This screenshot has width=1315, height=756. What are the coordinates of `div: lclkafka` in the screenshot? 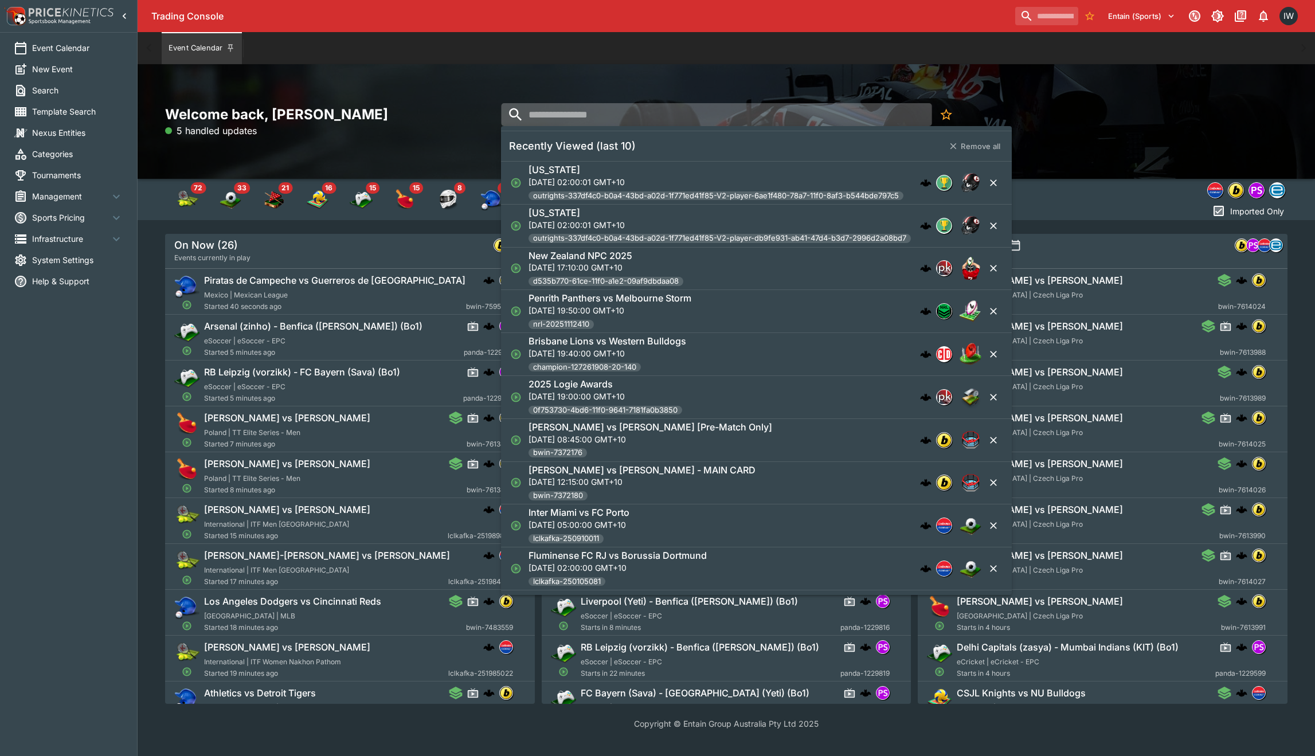 It's located at (1264, 245).